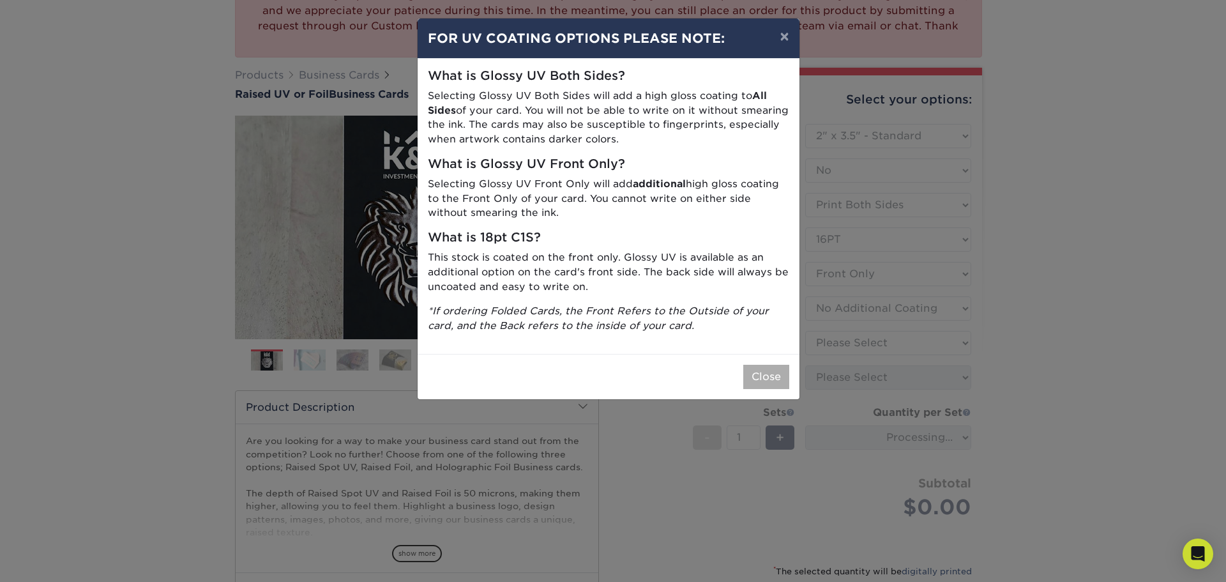 The image size is (1226, 582). What do you see at coordinates (766, 377) in the screenshot?
I see `button: Close` at bounding box center [766, 377].